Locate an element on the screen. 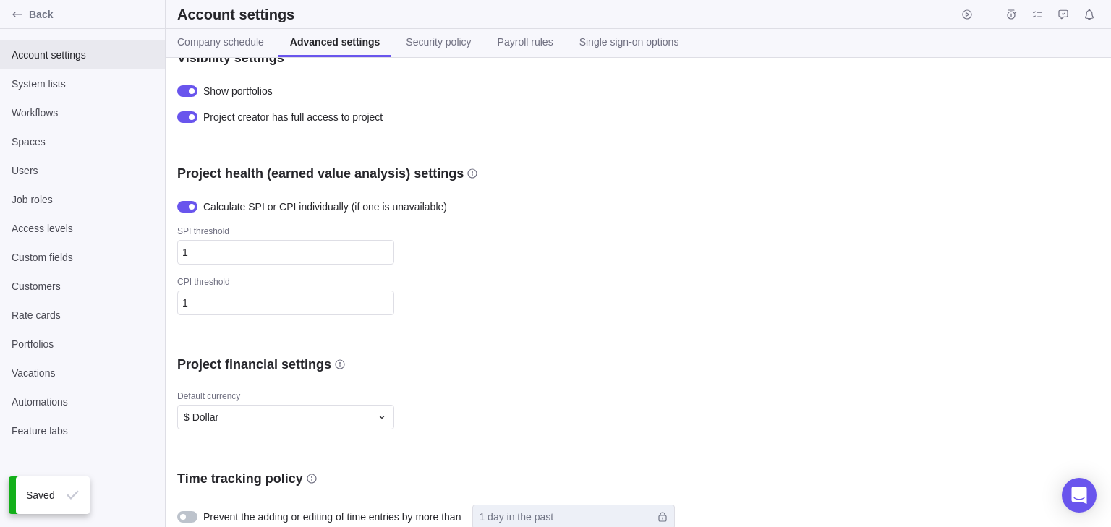 The image size is (1111, 527). span: Automations is located at coordinates (82, 402).